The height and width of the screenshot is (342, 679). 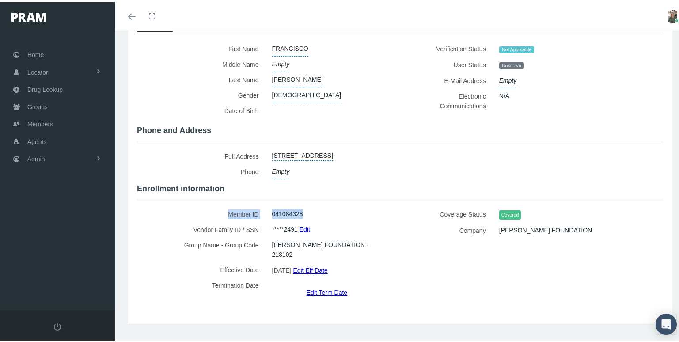 What do you see at coordinates (511, 64) in the screenshot?
I see `span: Unknown` at bounding box center [511, 64].